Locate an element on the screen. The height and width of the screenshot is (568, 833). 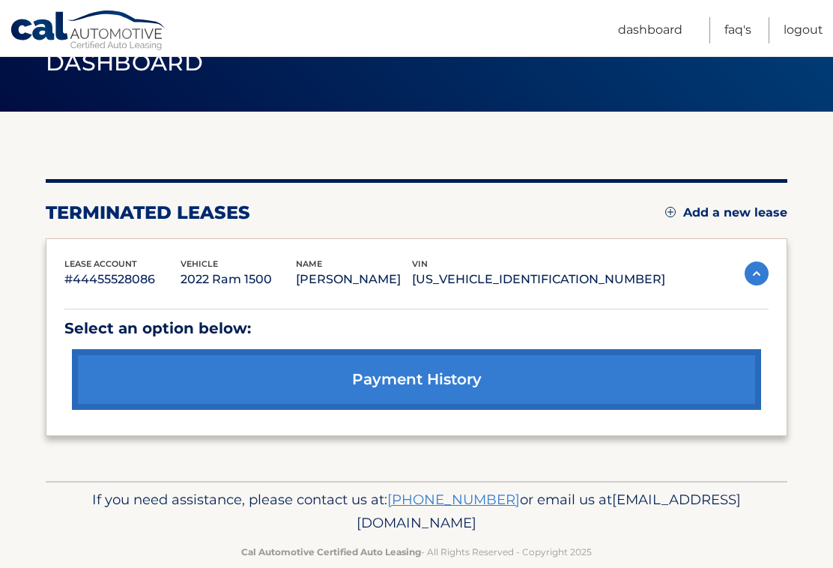
a: Logout is located at coordinates (803, 30).